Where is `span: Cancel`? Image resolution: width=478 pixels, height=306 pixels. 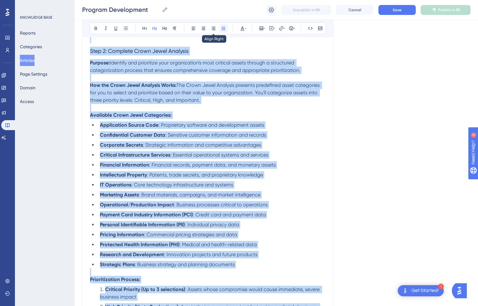 span: Cancel is located at coordinates (354, 10).